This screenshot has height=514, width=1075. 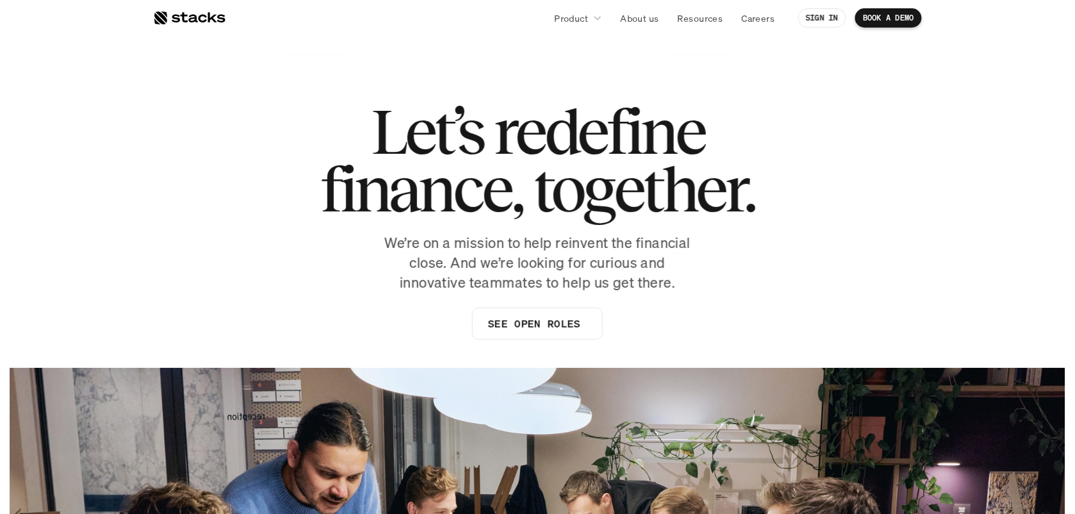 What do you see at coordinates (758, 18) in the screenshot?
I see `a: Careers` at bounding box center [758, 18].